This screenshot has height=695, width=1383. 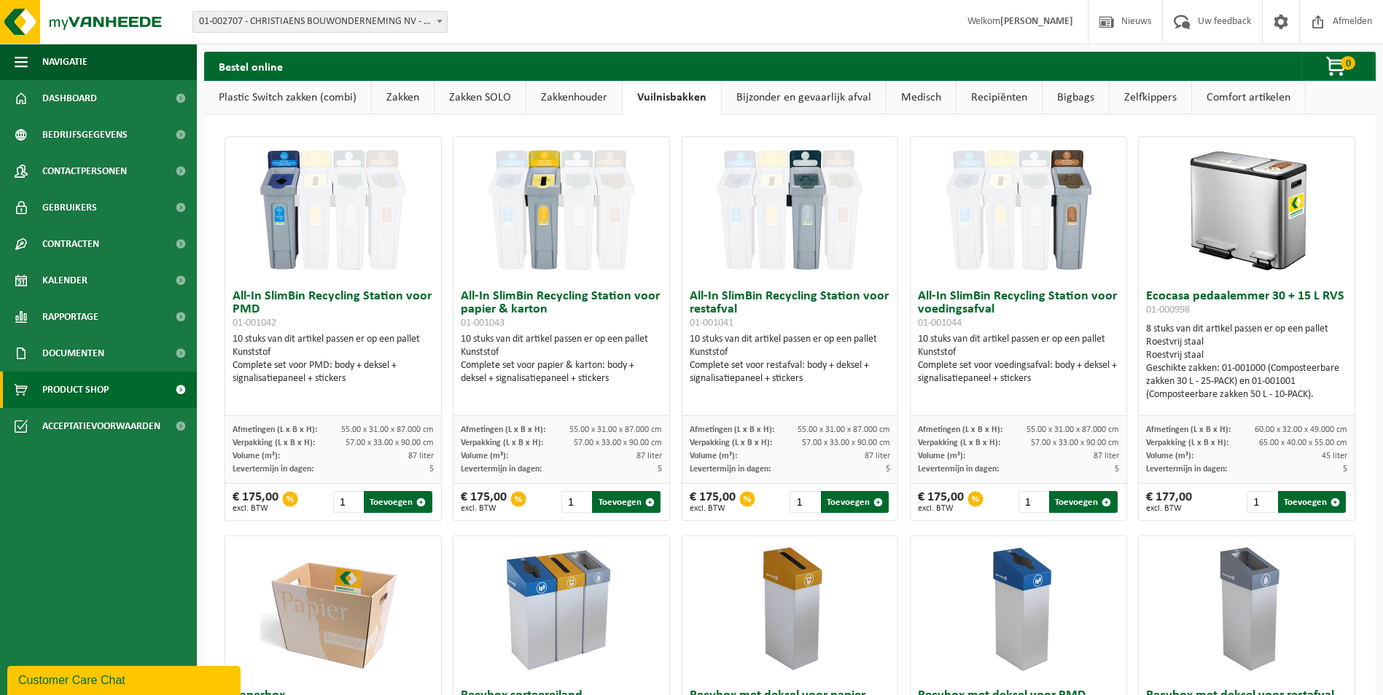 I want to click on span: 45 liter, so click(x=1334, y=456).